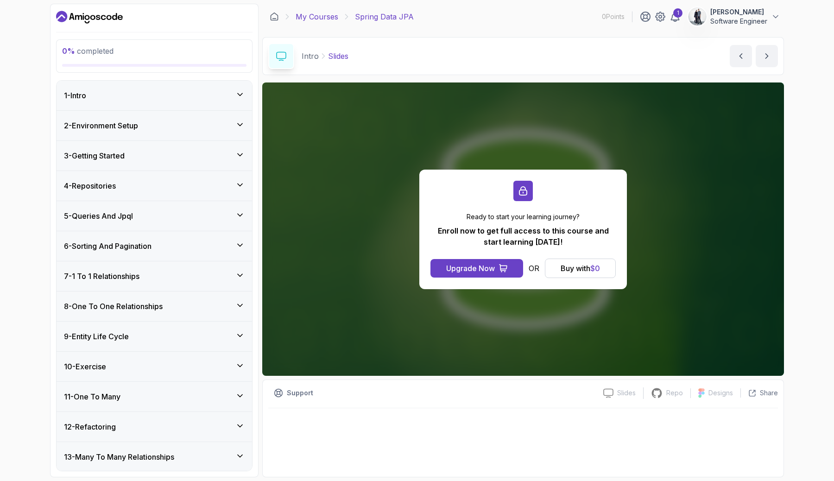 Image resolution: width=834 pixels, height=481 pixels. What do you see at coordinates (154, 95) in the screenshot?
I see `button: 1-Intro` at bounding box center [154, 95].